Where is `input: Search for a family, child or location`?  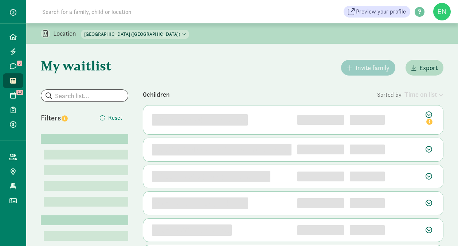 input: Search for a family, child or location is located at coordinates (140, 12).